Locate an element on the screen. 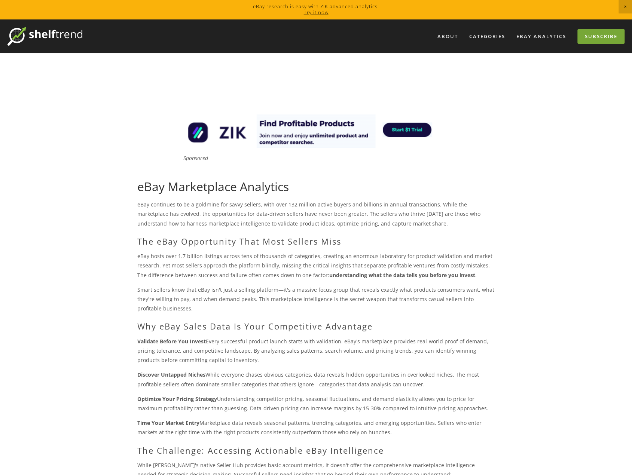 This screenshot has height=475, width=632. p: Marketplace data reveals seasonal patterns, trending categories, and emerging opportunities. Sell... is located at coordinates (316, 428).